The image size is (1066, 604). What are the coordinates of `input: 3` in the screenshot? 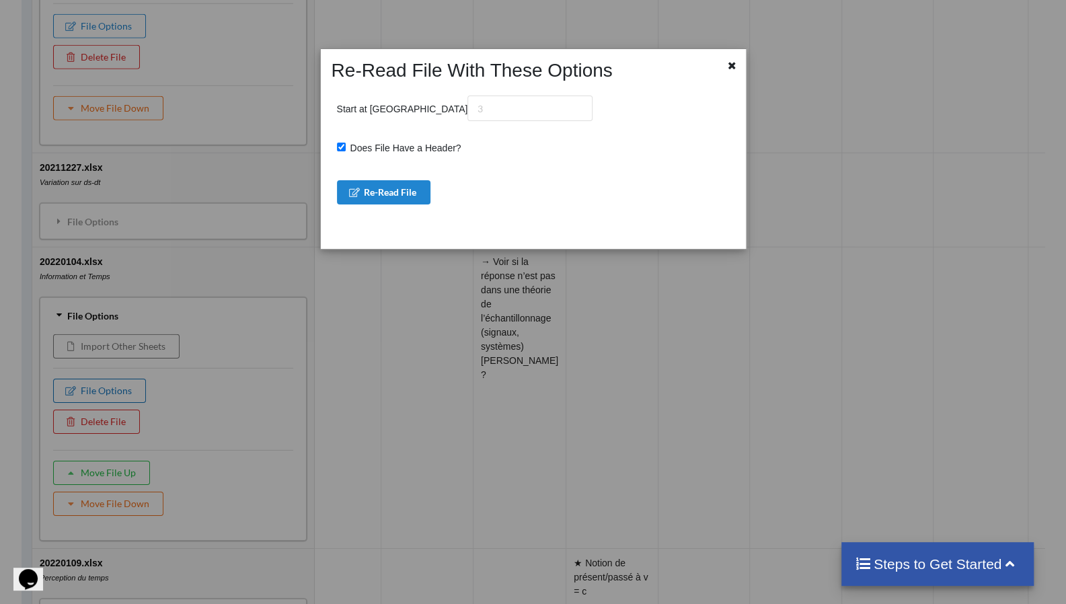 It's located at (530, 108).